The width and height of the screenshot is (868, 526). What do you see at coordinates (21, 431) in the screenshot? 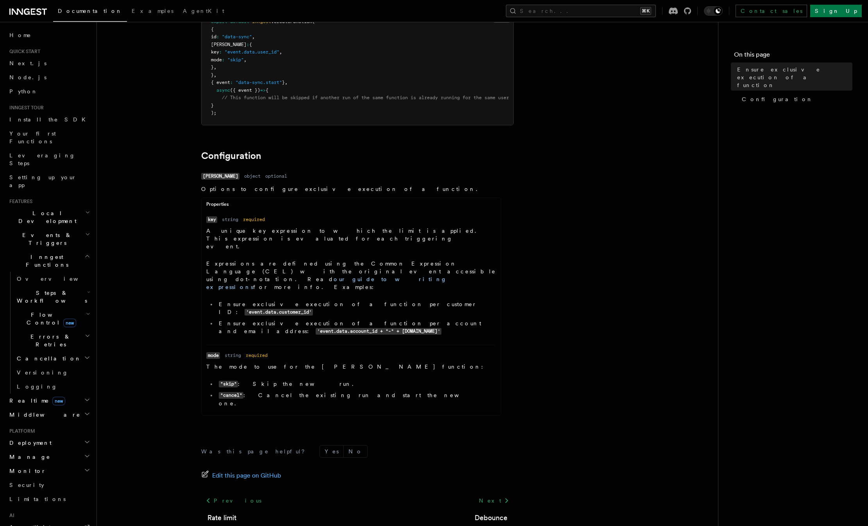
I see `span: Platform` at bounding box center [21, 431].